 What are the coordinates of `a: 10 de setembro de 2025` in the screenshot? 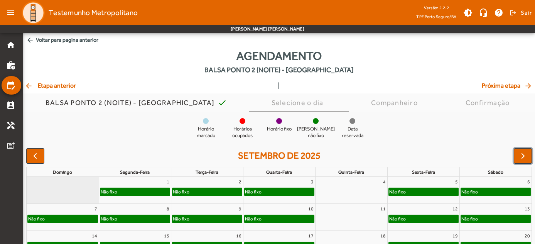 It's located at (311, 209).